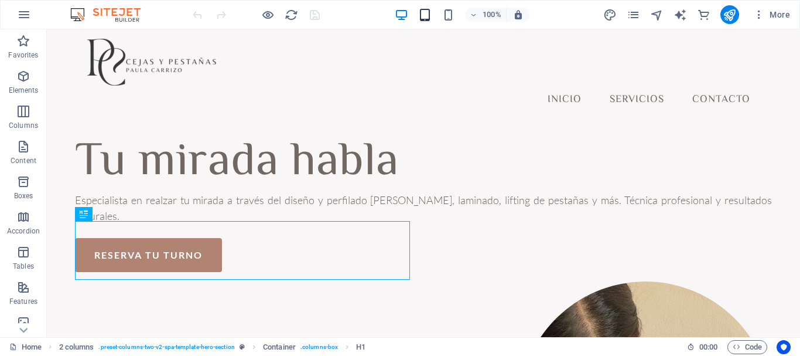  What do you see at coordinates (25, 347) in the screenshot?
I see `a: Click to cancel selection. Double-click to open Pages` at bounding box center [25, 347].